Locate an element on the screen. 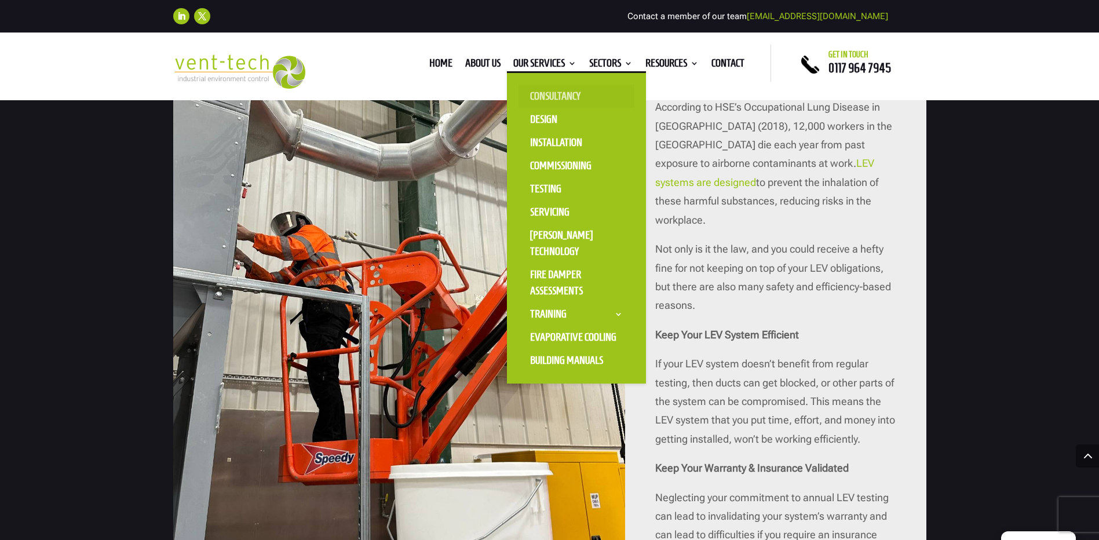  a: Design is located at coordinates (576, 119).